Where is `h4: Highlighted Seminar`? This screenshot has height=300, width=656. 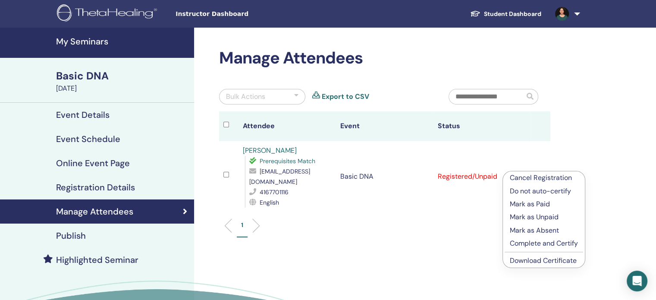 h4: Highlighted Seminar is located at coordinates (97, 260).